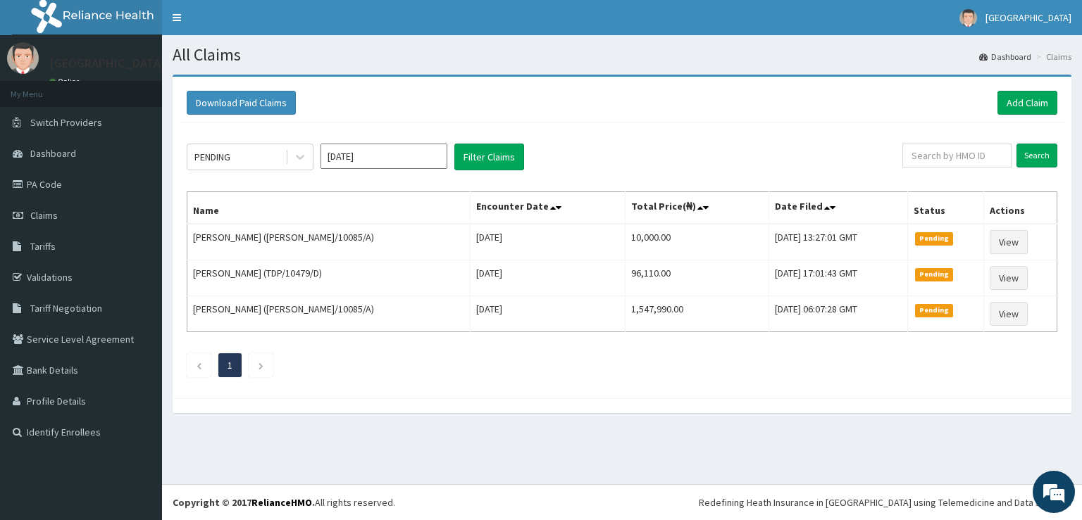  What do you see at coordinates (230, 366) in the screenshot?
I see `a: Page 1 is your current page` at bounding box center [230, 366].